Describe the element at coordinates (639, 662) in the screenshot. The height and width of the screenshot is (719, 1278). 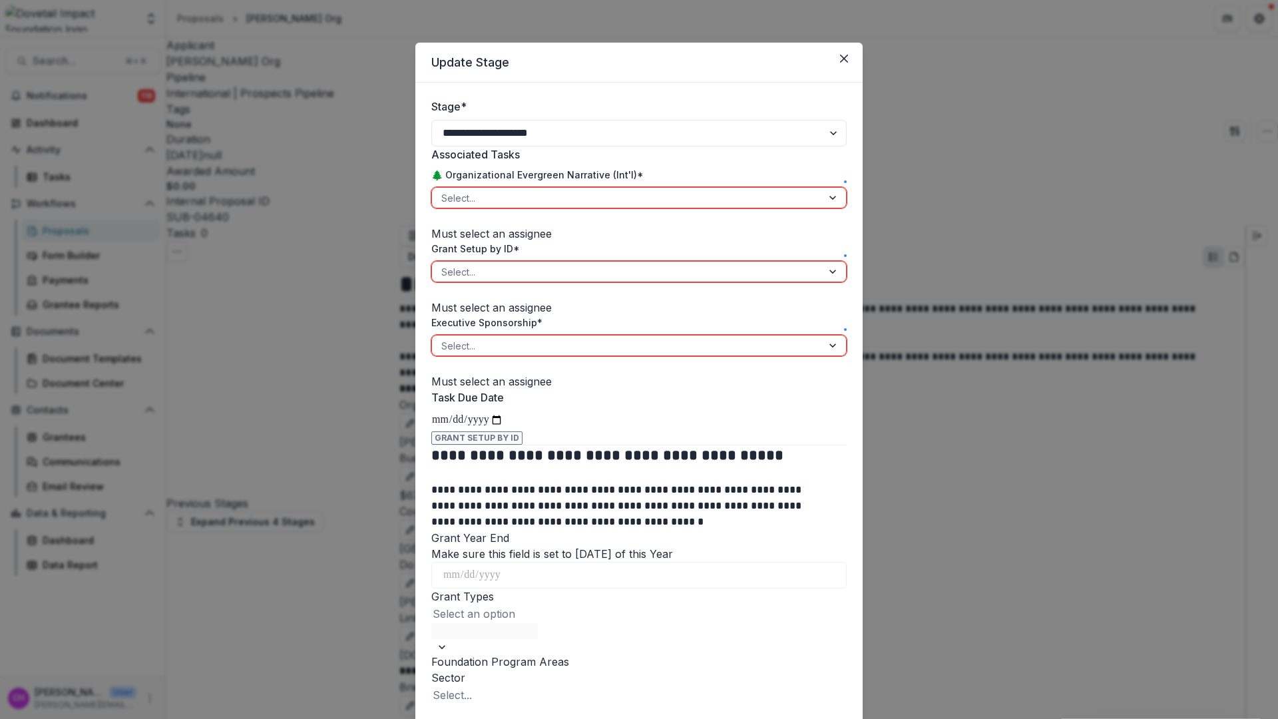
I see `p: Foundation Program Areas` at that location.